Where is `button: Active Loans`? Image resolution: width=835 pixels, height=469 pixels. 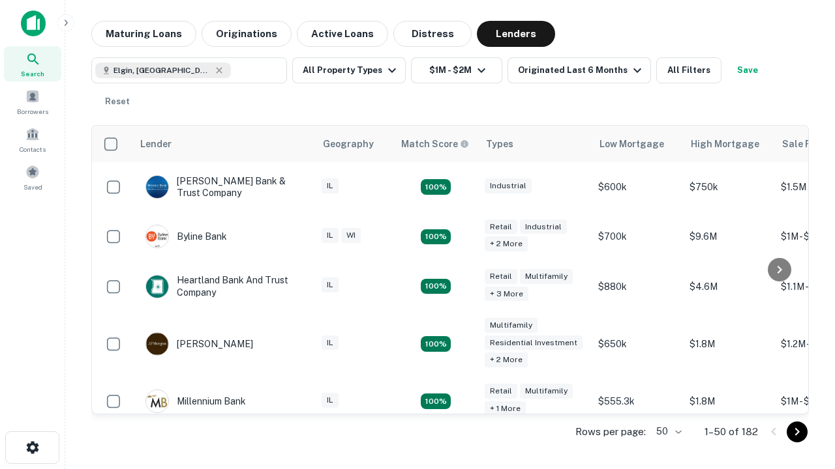 button: Active Loans is located at coordinates (342, 34).